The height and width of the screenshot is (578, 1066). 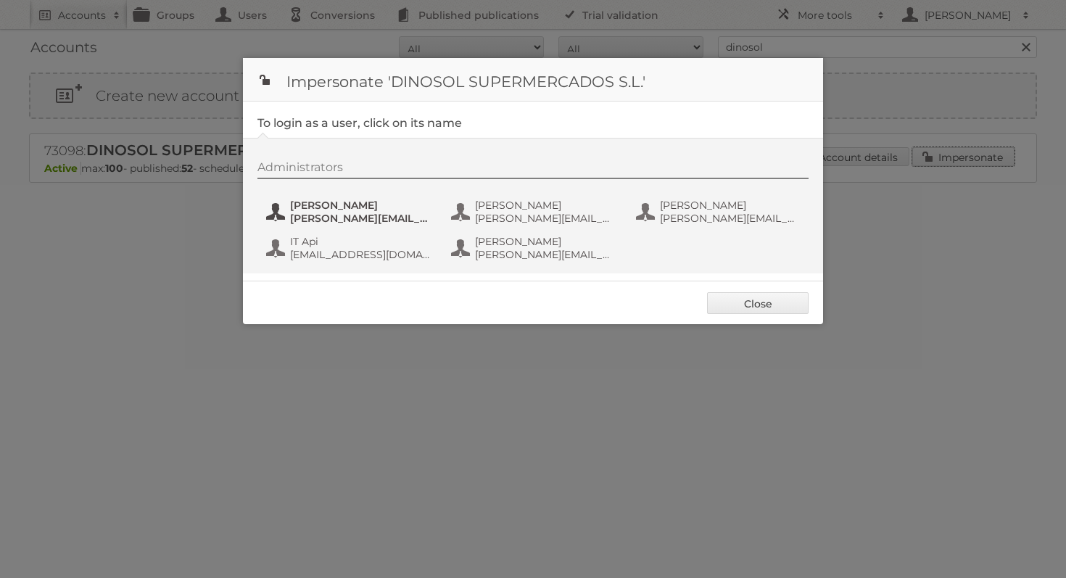 What do you see at coordinates (533, 170) in the screenshot?
I see `div: Administrators` at bounding box center [533, 170].